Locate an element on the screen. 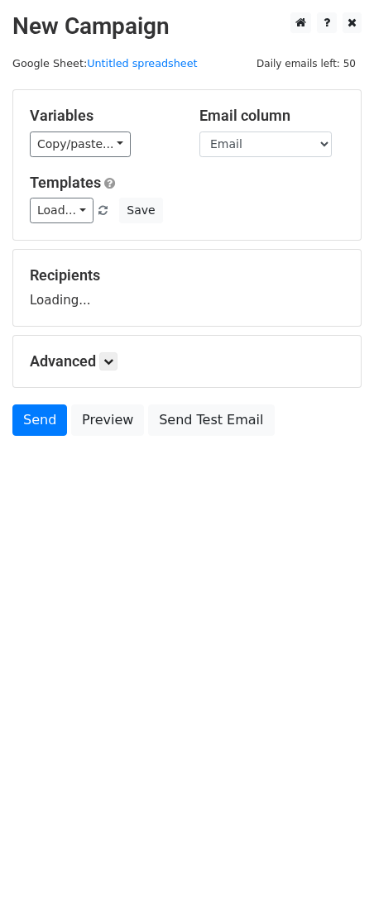 This screenshot has width=374, height=918. h5: Advanced is located at coordinates (187, 361).